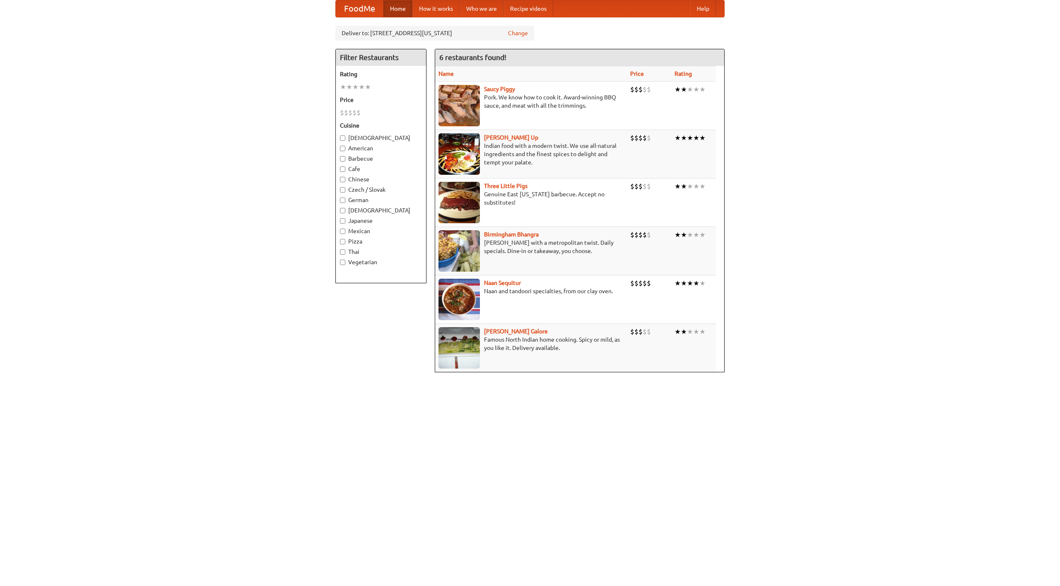  Describe the element at coordinates (637, 74) in the screenshot. I see `a: Price` at that location.